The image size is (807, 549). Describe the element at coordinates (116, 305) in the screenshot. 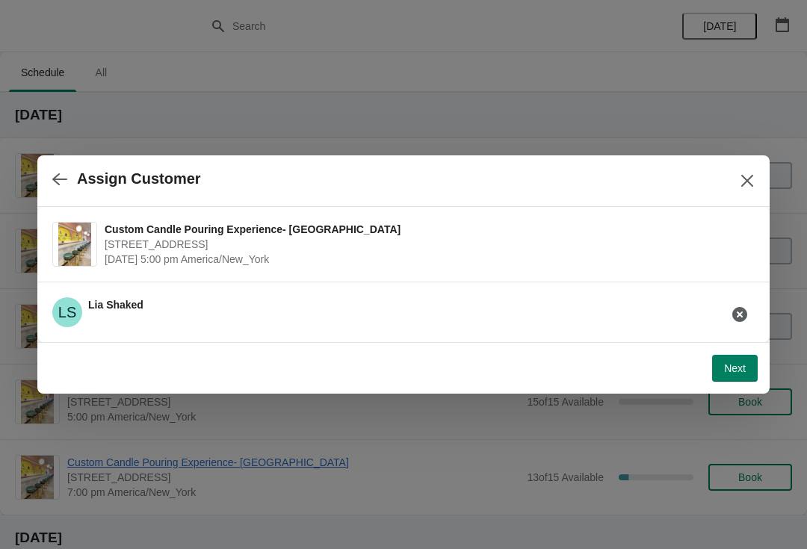

I see `span: Lia Shaked` at that location.